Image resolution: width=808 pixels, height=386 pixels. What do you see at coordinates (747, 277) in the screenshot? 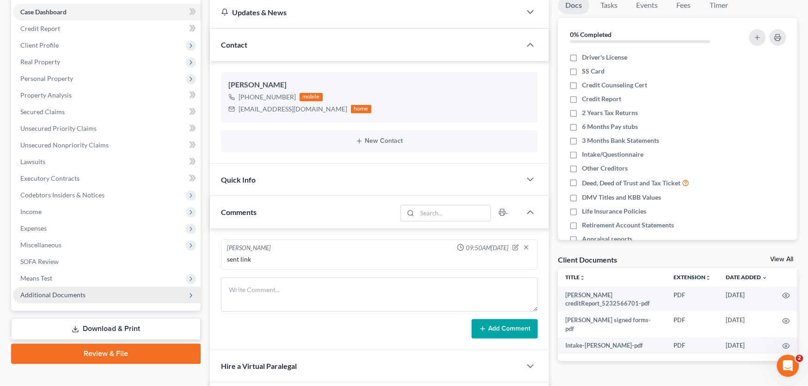
I see `a: Date Added expand_more` at bounding box center [747, 277].